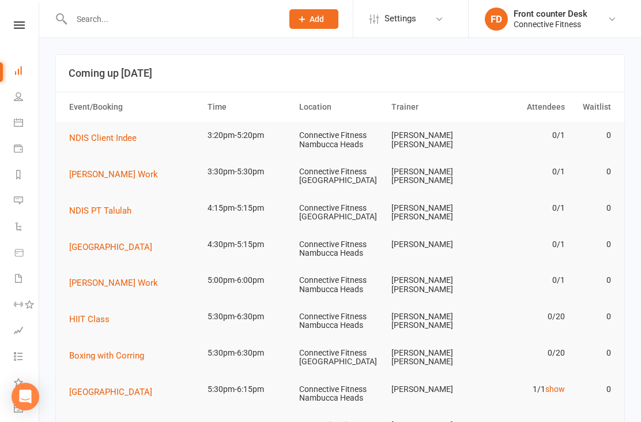 The image size is (641, 422). I want to click on td: 1/1, so click(524, 389).